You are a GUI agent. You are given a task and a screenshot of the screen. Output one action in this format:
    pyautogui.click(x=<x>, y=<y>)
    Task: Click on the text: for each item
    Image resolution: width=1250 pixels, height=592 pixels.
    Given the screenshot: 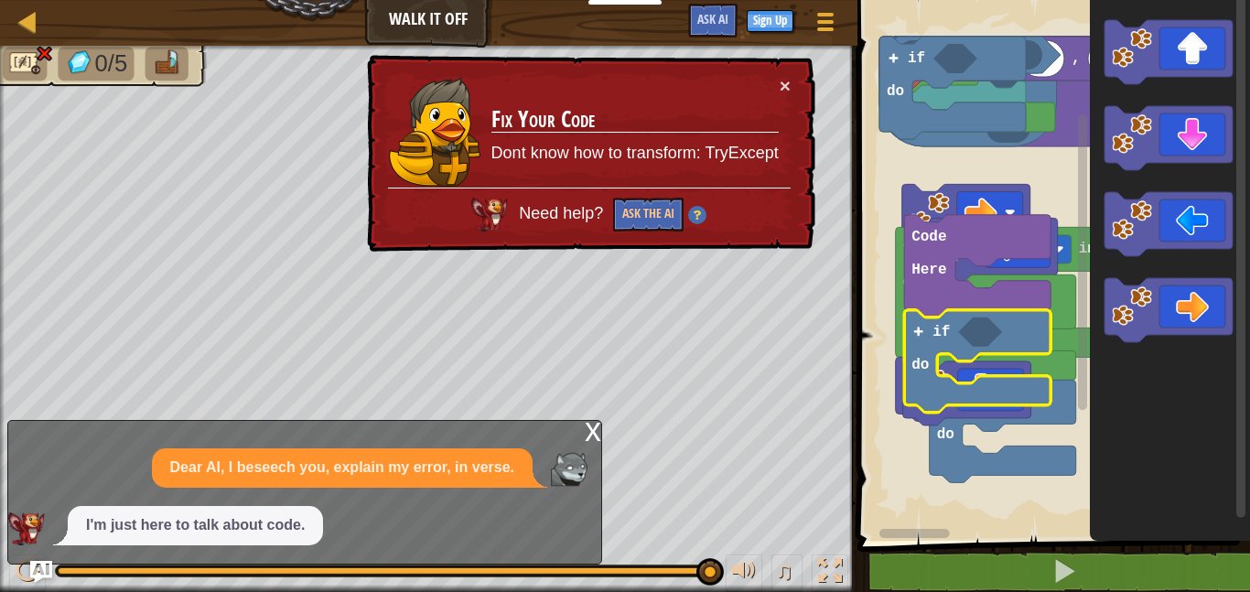 What is the action you would take?
    pyautogui.click(x=959, y=249)
    